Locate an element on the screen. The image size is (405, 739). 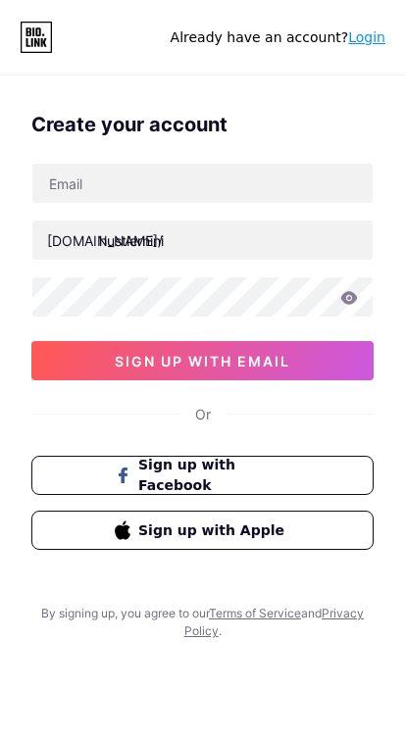
div: Or is located at coordinates (203, 414).